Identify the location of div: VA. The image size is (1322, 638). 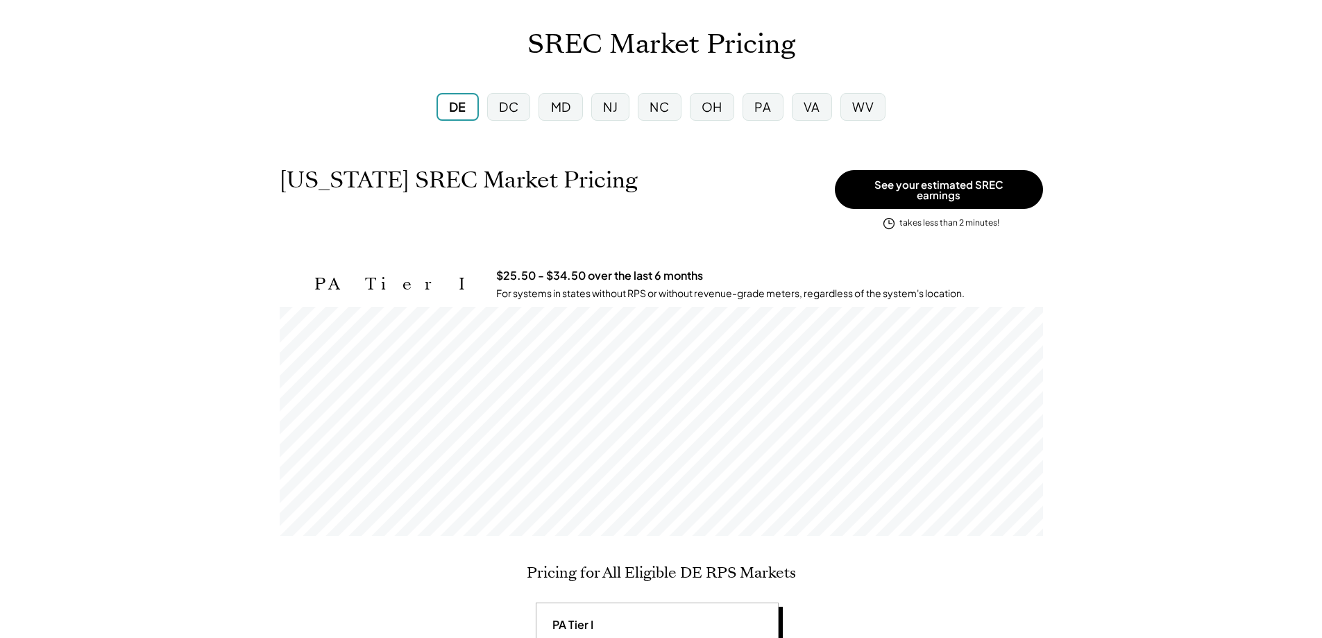
(812, 106).